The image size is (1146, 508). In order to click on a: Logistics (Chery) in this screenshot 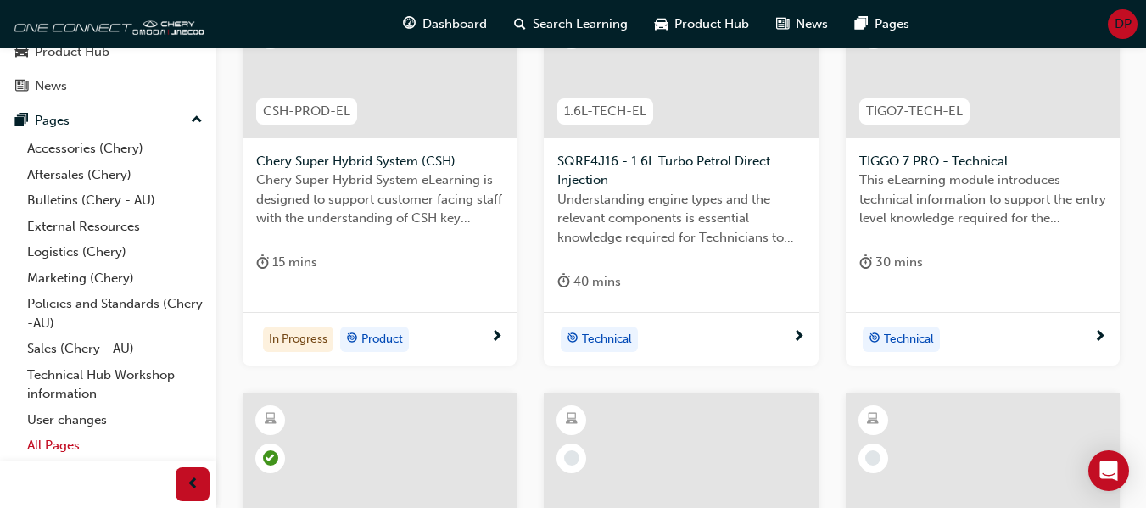, I will do `click(115, 252)`.